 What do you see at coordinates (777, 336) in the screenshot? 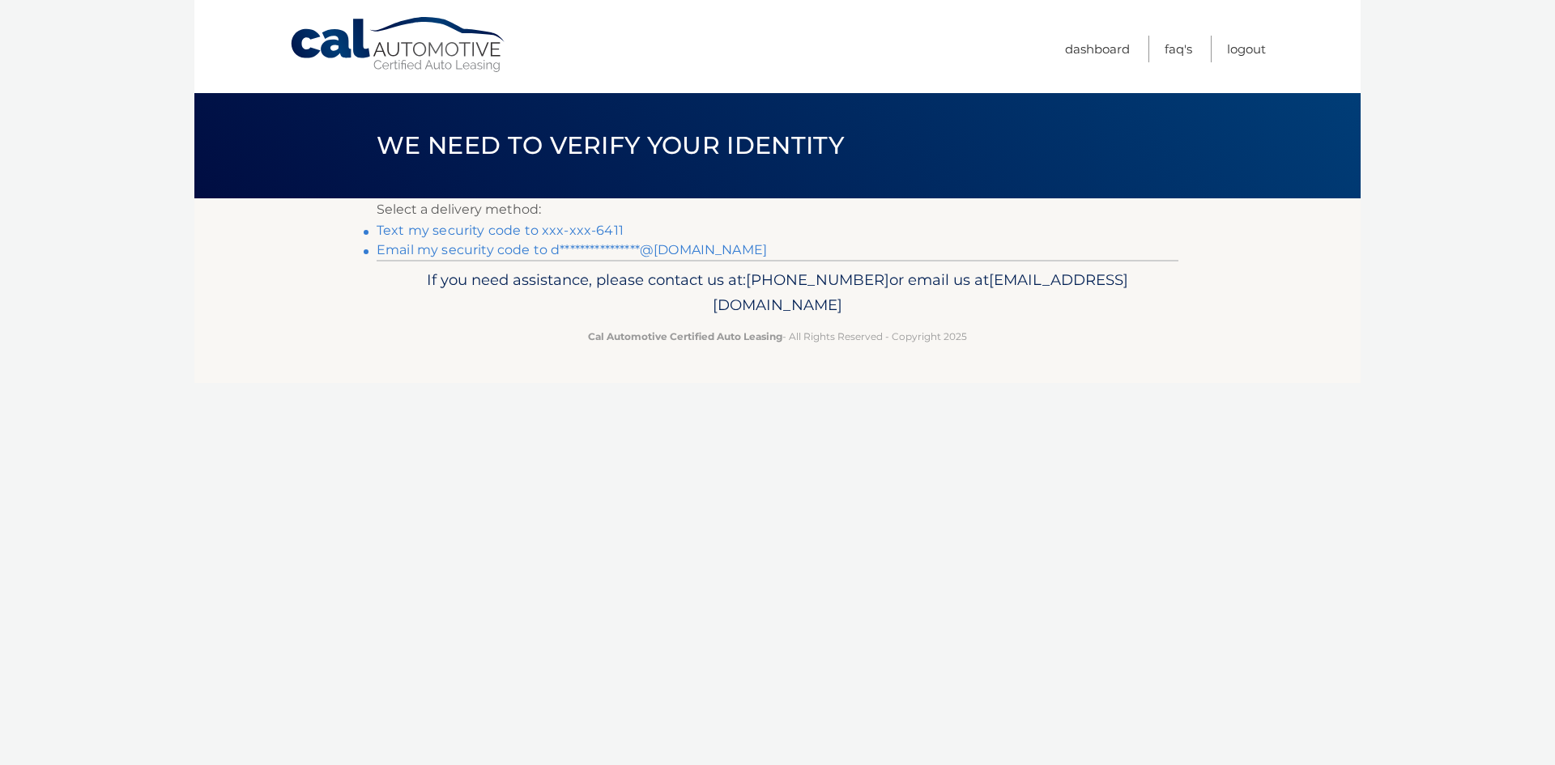
I see `p: - All Rights Reserved - Copyright 2025` at bounding box center [777, 336].